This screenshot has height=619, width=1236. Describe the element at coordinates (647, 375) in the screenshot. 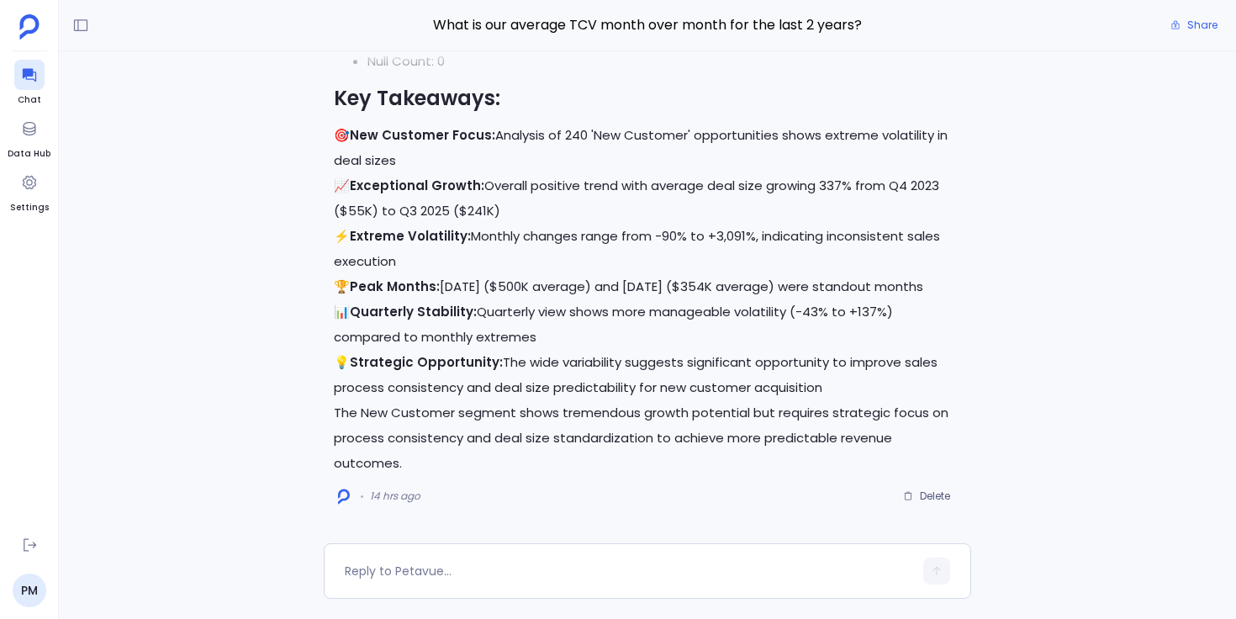

I see `p: 💡 The wide variability suggests significant opportunity to improve sales process consistency and ...` at that location.